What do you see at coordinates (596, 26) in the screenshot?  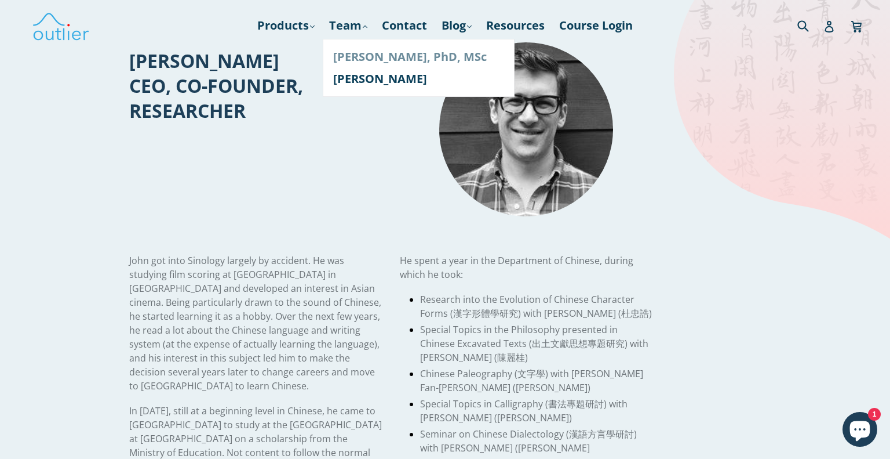 I see `a: Course Login` at bounding box center [596, 26].